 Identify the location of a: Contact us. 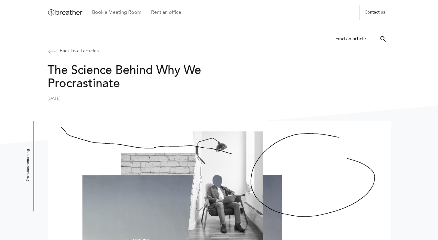
(374, 12).